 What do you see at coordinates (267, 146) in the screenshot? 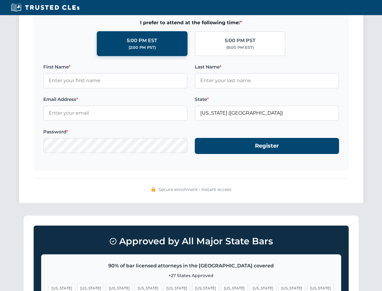
I see `button: Register` at bounding box center [267, 146].